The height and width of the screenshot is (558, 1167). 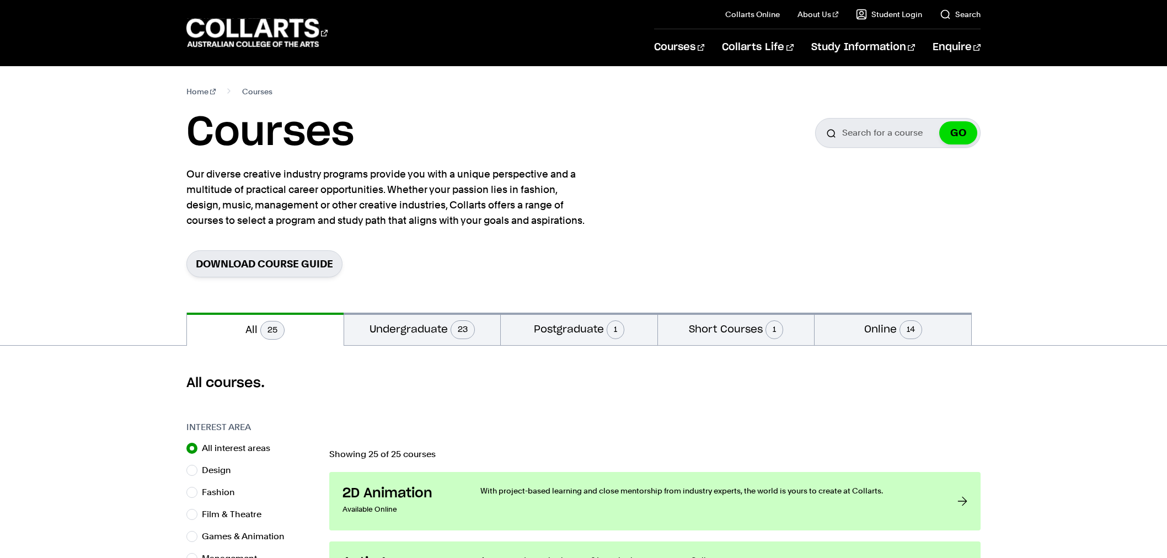 I want to click on form: Search for a course, so click(x=898, y=133).